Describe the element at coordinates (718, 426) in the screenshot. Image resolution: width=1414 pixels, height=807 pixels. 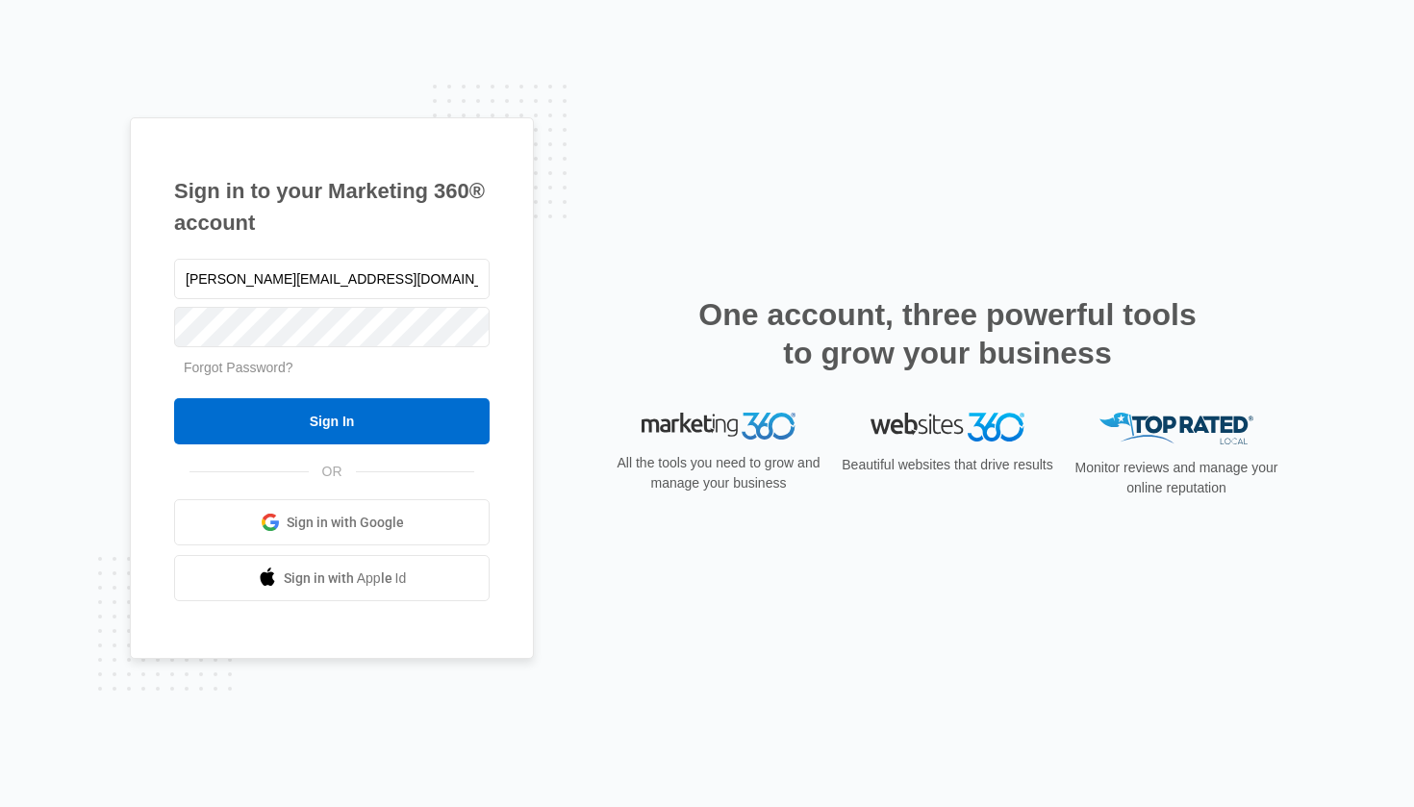
I see `img: Marketing 360` at that location.